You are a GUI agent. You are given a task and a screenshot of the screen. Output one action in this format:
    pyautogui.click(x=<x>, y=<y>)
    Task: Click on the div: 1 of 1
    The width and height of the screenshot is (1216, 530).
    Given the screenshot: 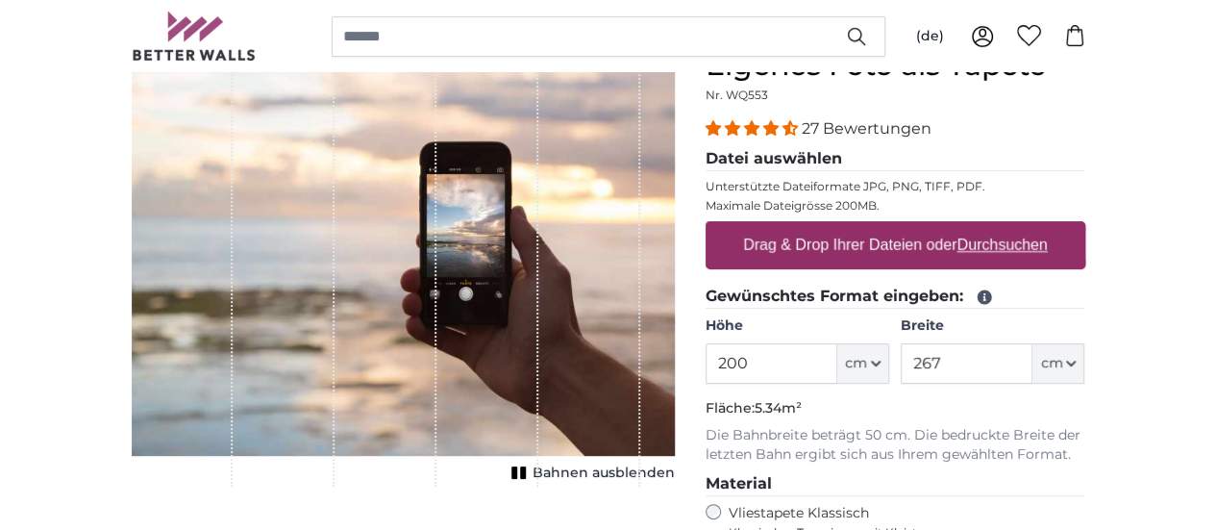 What is the action you would take?
    pyautogui.click(x=403, y=267)
    